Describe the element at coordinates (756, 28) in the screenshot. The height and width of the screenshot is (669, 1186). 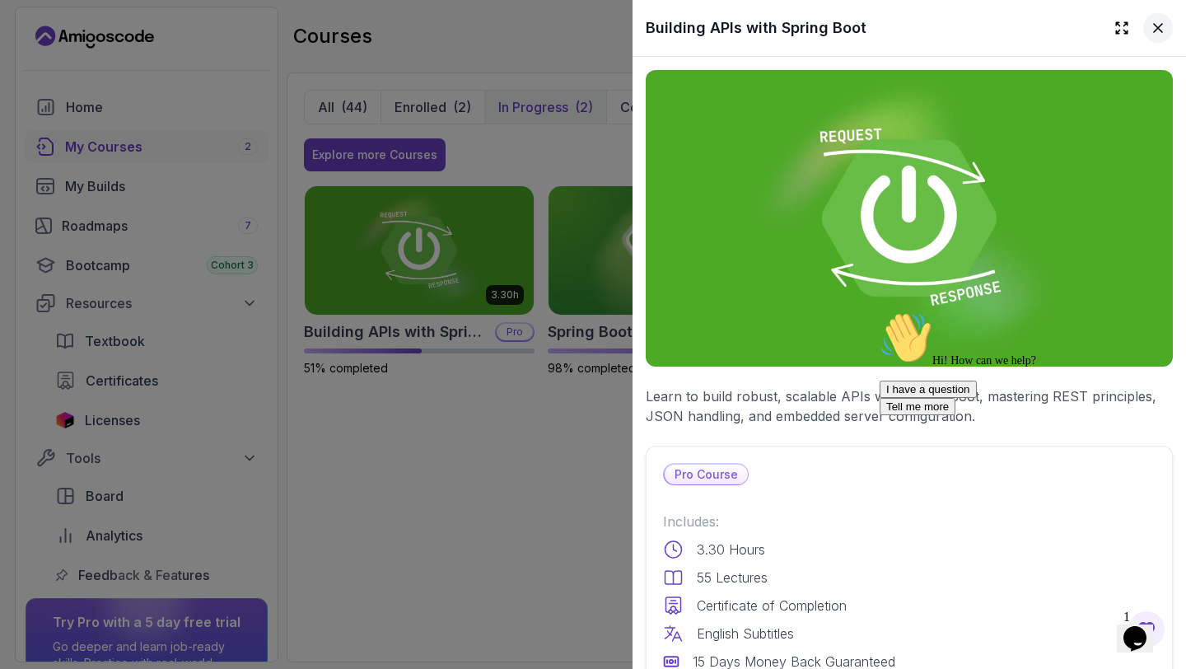
I see `h2: Building APIs with Spring Boot` at that location.